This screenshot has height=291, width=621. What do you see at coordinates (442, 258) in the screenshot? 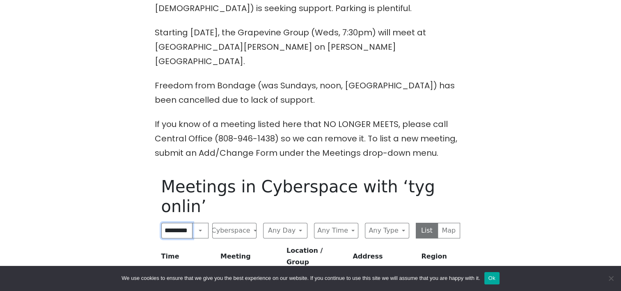
I see `th: Region` at bounding box center [442, 258].